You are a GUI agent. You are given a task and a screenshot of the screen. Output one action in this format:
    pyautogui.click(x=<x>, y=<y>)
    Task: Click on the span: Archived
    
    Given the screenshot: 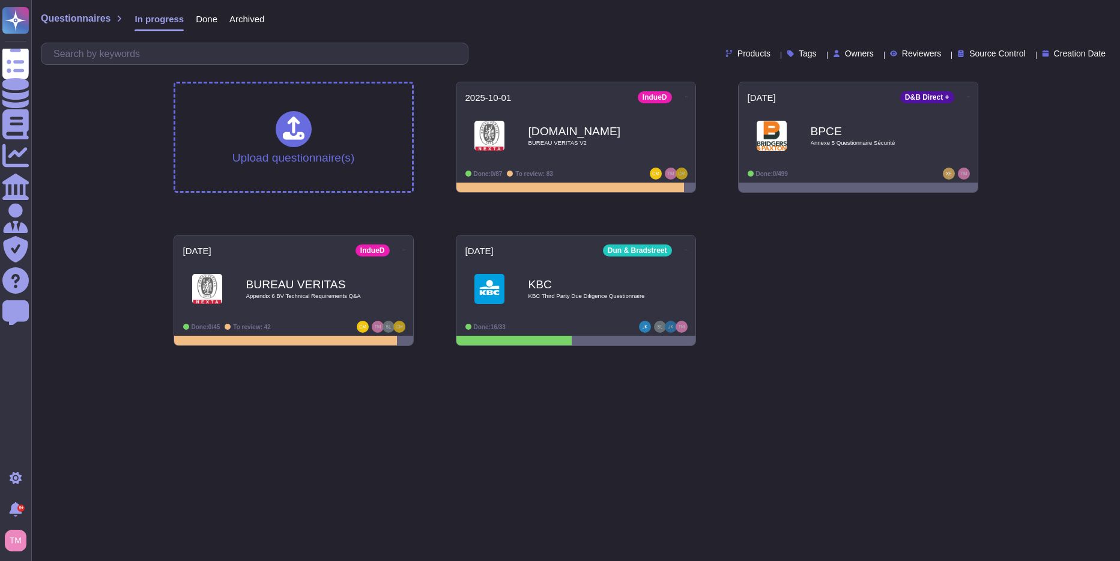 What is the action you would take?
    pyautogui.click(x=247, y=19)
    